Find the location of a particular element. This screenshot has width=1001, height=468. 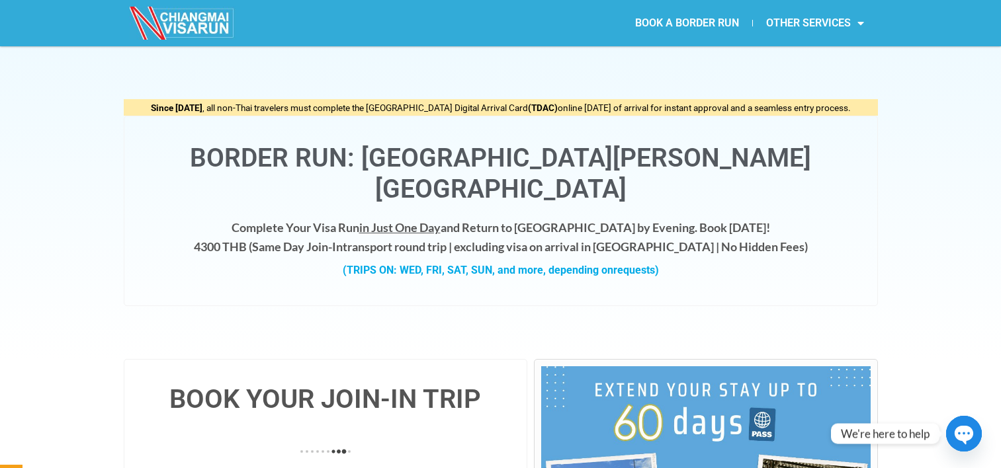

span: requests) is located at coordinates (636, 270).